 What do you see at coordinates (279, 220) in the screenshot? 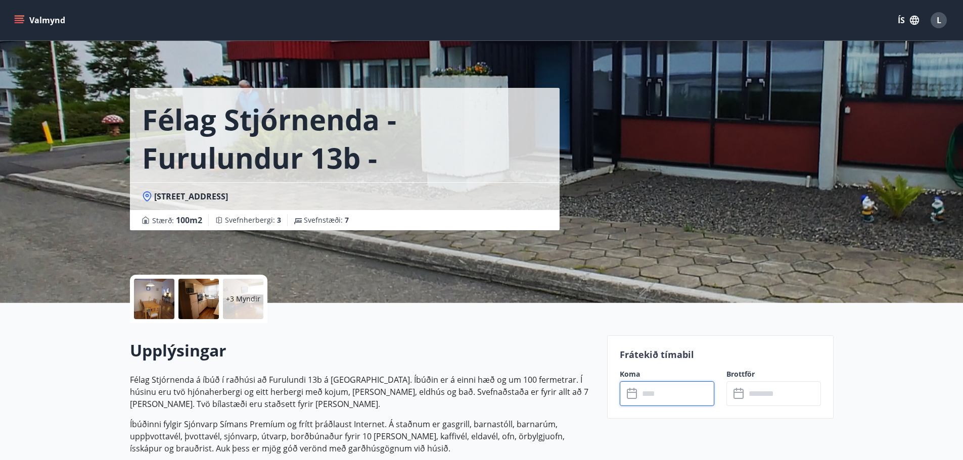
I see `span: 3` at bounding box center [279, 220].